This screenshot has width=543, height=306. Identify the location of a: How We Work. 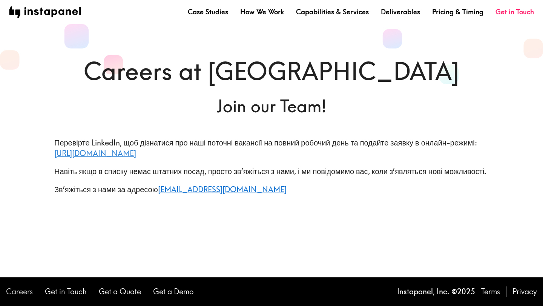
(262, 12).